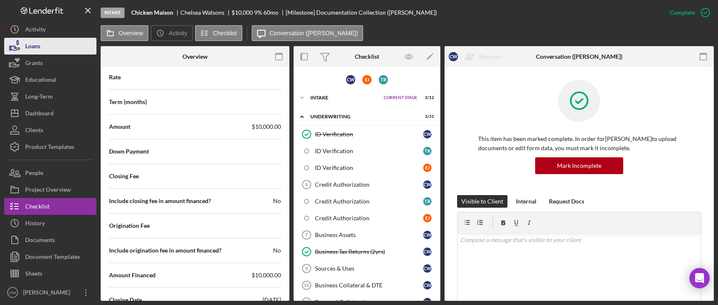  I want to click on a: 9Sources & UsesCW, so click(367, 268).